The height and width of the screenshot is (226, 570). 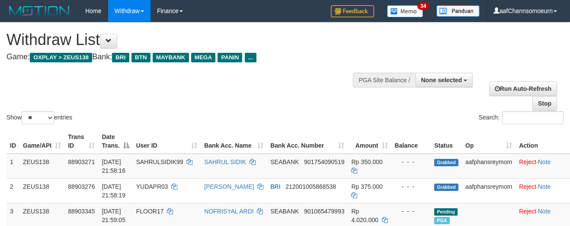 What do you see at coordinates (42, 141) in the screenshot?
I see `th: Game/API: activate to sort column ascending` at bounding box center [42, 141].